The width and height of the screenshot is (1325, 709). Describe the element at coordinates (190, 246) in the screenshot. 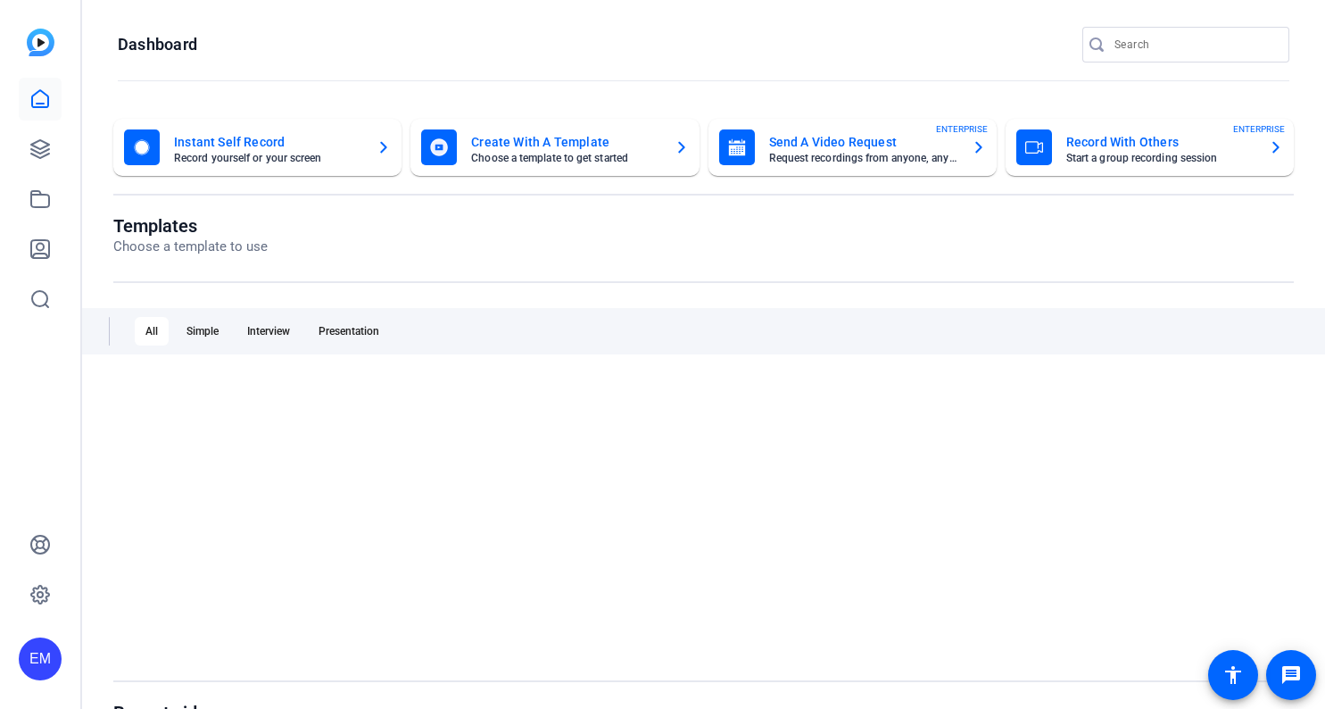

I see `p: Choose a template to use` at that location.